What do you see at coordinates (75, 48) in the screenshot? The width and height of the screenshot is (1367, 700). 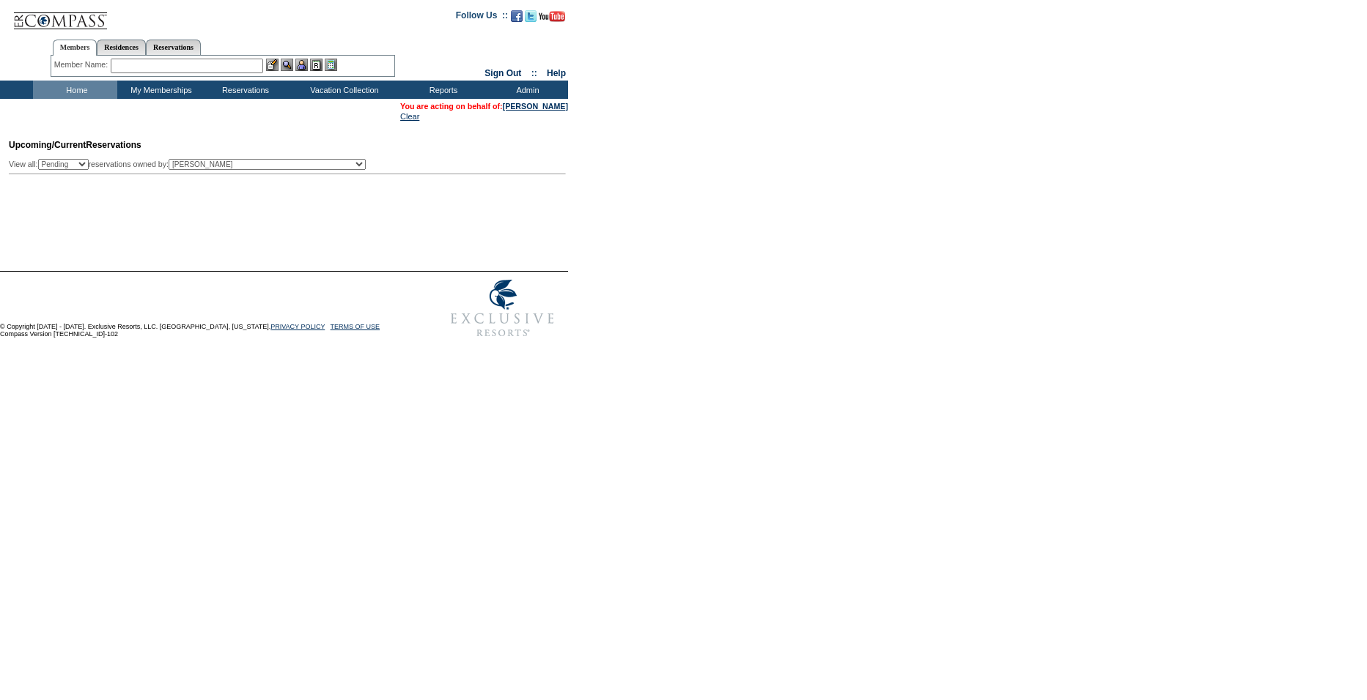 I see `a: Members` at bounding box center [75, 48].